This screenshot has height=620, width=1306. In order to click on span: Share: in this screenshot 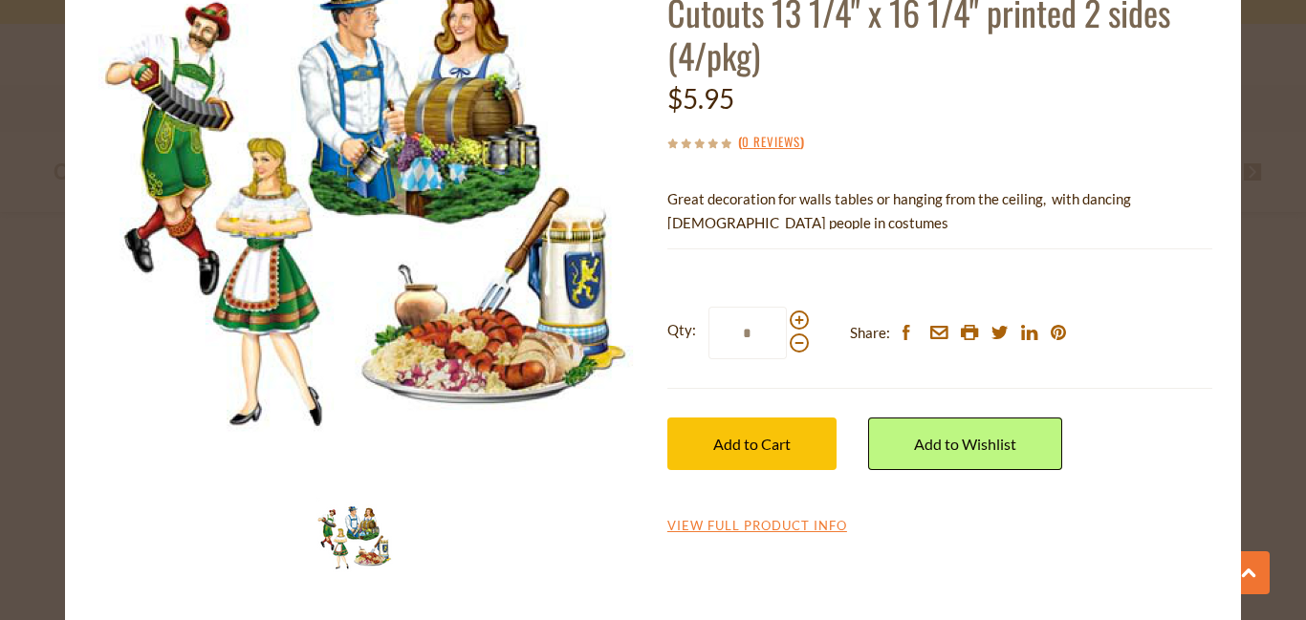, I will do `click(870, 333)`.